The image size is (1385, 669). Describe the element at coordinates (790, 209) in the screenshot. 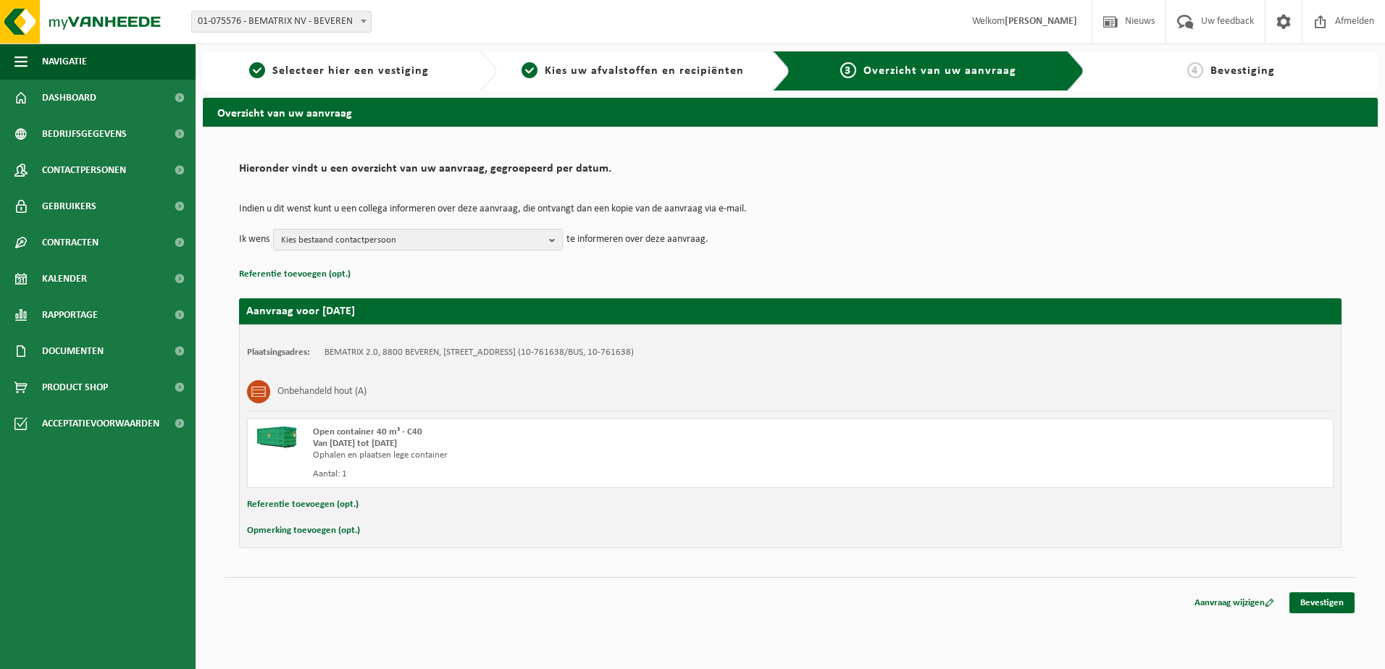

I see `p: Indien u dit wenst kunt u een collega informeren over deze aanvraag, die ontvangt dan een kopie v...` at that location.